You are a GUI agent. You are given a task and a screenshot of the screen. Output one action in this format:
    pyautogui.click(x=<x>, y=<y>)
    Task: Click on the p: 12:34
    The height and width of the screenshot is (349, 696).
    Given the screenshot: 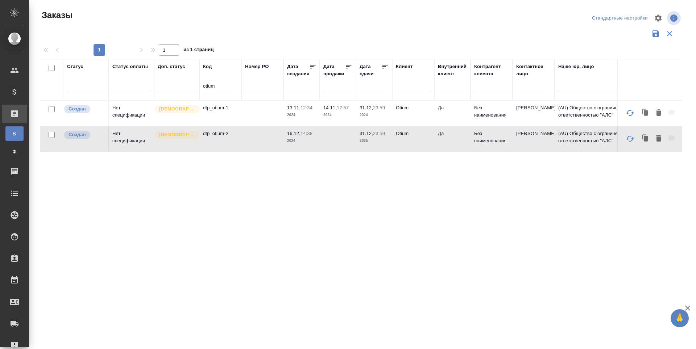 What is the action you would take?
    pyautogui.click(x=306, y=108)
    